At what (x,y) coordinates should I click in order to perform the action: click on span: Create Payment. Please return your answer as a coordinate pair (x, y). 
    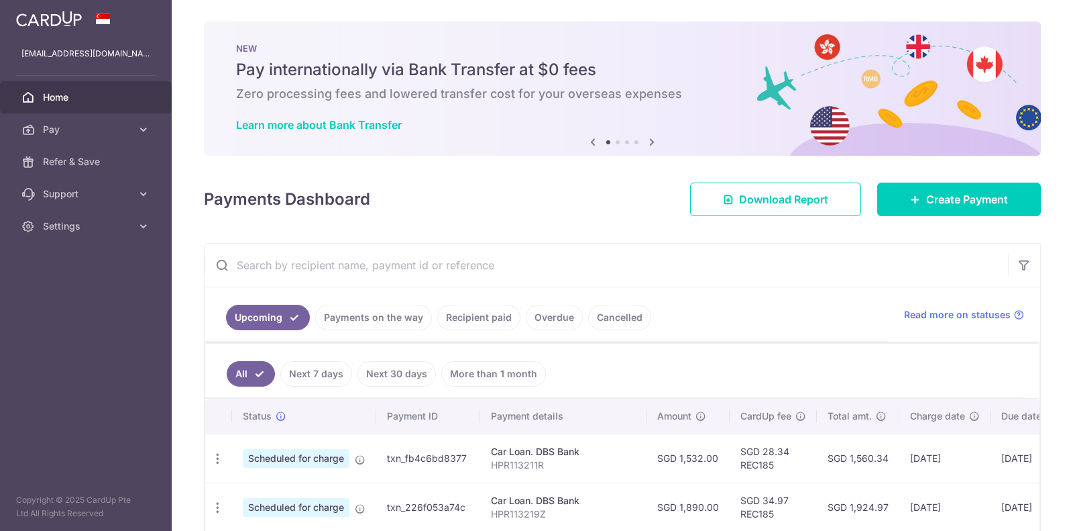
    Looking at the image, I should click on (967, 199).